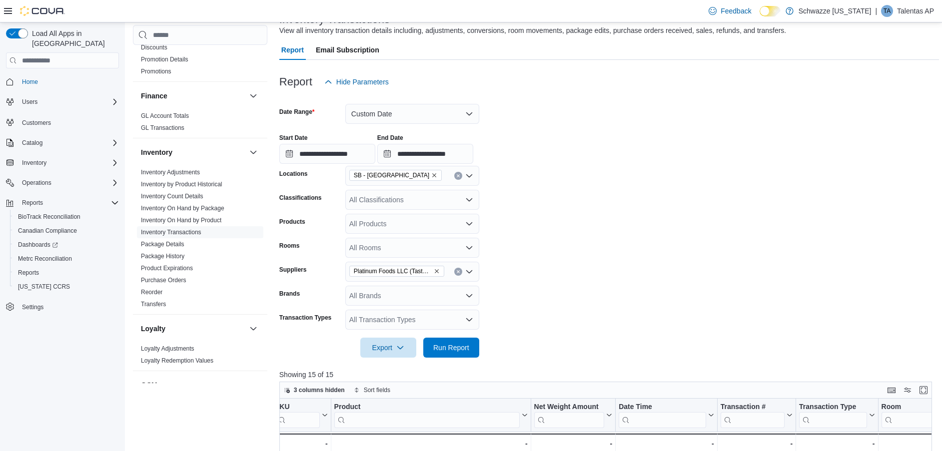 The image size is (942, 451). Describe the element at coordinates (662, 407) in the screenshot. I see `div: Date Time` at that location.